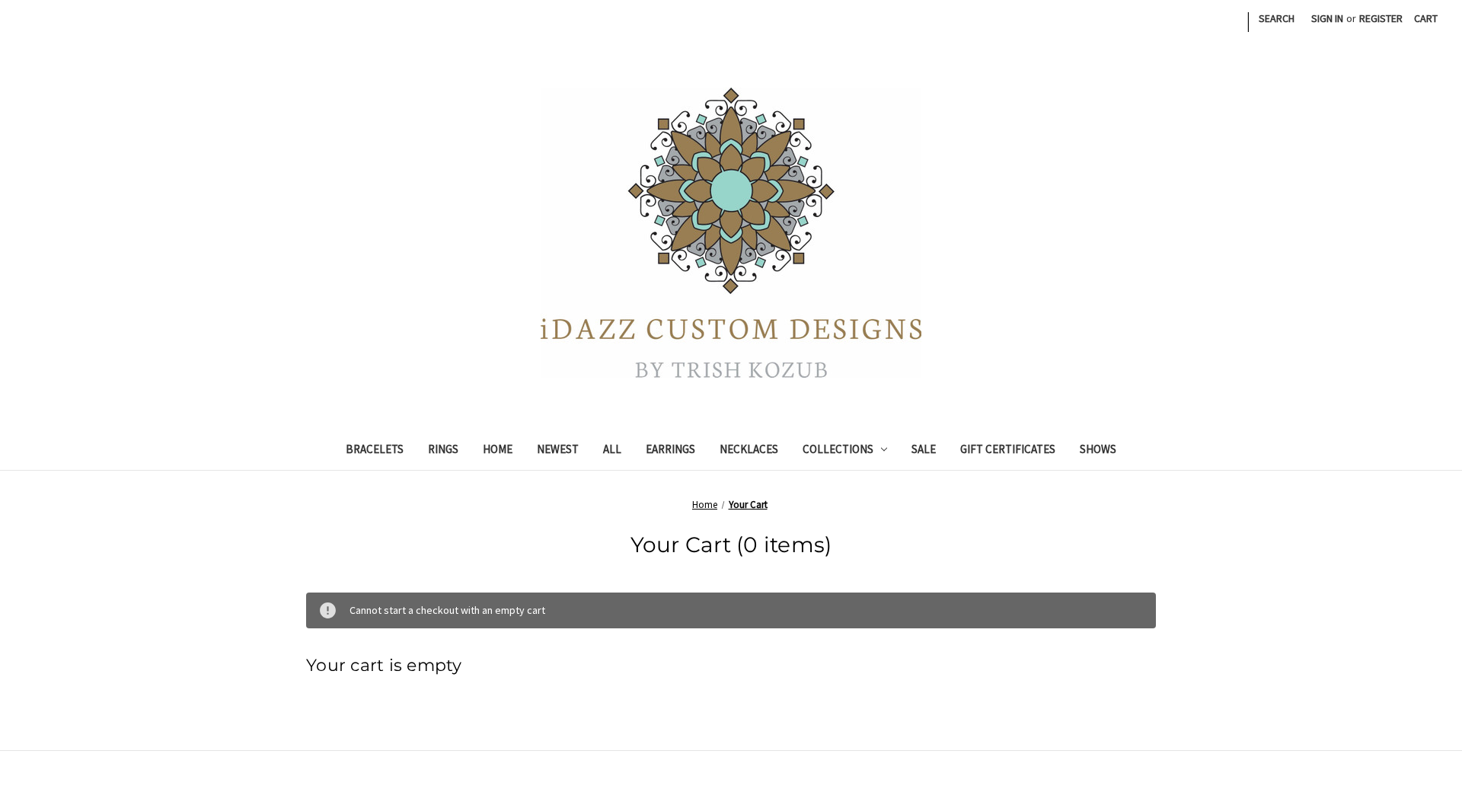 This screenshot has width=1462, height=786. What do you see at coordinates (447, 610) in the screenshot?
I see `span: Cannot start a checkout with an empty cart` at bounding box center [447, 610].